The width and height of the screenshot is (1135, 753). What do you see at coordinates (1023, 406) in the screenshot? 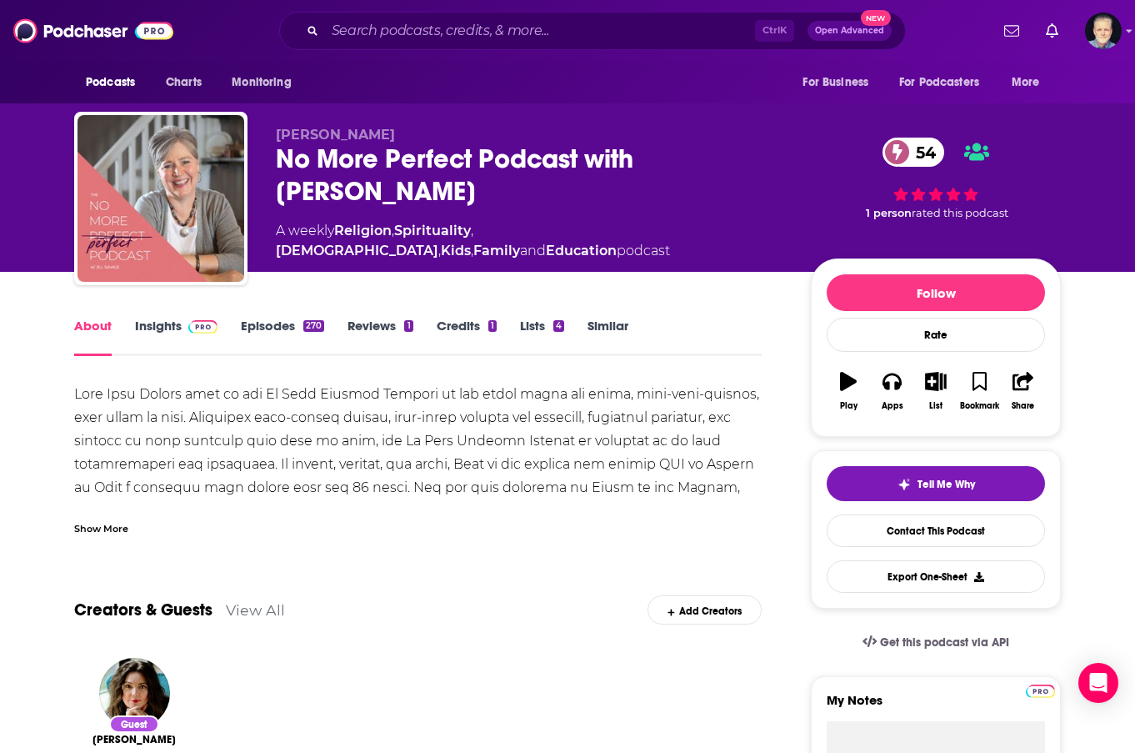
I see `div: Share` at bounding box center [1023, 406].